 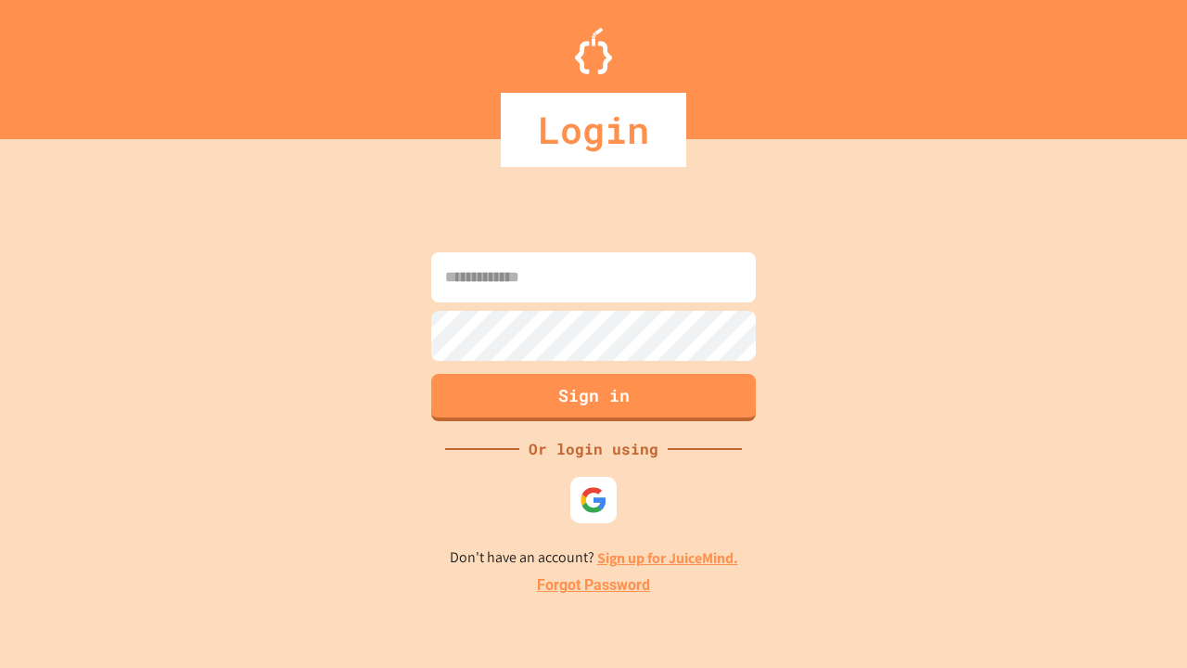 What do you see at coordinates (594, 51) in the screenshot?
I see `img: Logo.svg` at bounding box center [594, 51].